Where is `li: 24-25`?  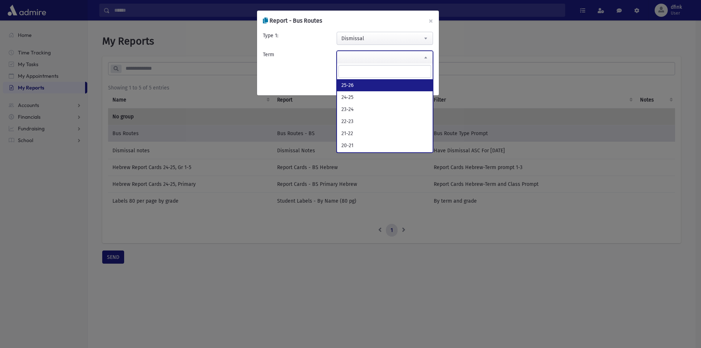 li: 24-25 is located at coordinates (385, 97).